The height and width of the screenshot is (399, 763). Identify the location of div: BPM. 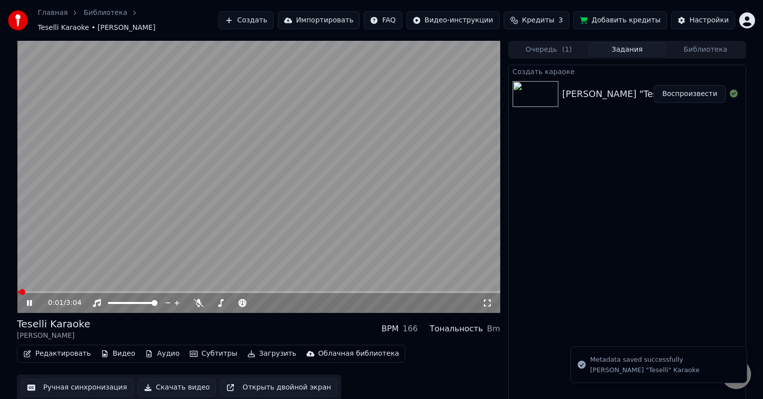
(390, 328).